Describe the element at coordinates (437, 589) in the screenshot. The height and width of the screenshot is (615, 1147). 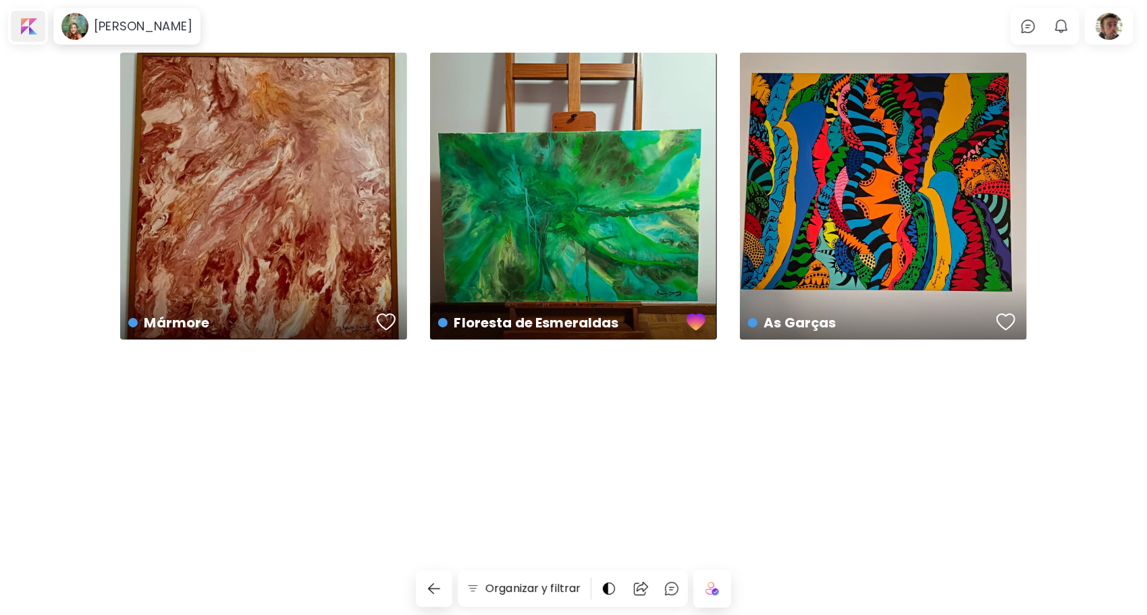
I see `a: back` at that location.